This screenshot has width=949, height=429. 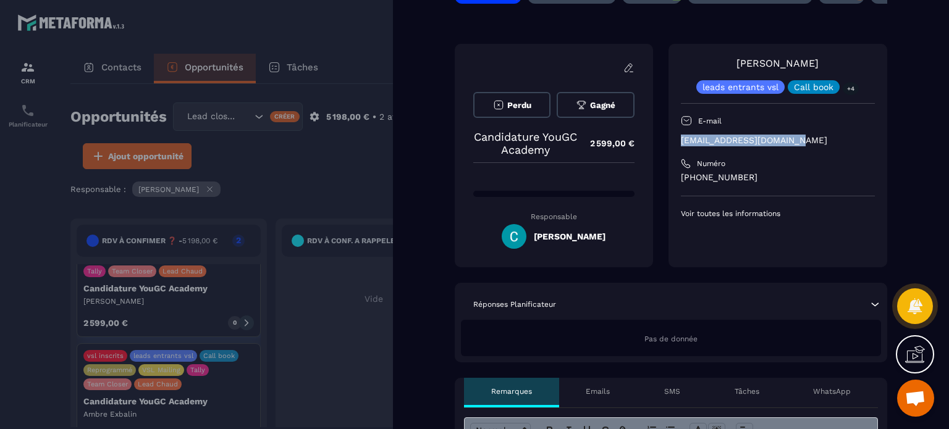 What do you see at coordinates (515, 305) in the screenshot?
I see `p: Réponses Planificateur` at bounding box center [515, 305].